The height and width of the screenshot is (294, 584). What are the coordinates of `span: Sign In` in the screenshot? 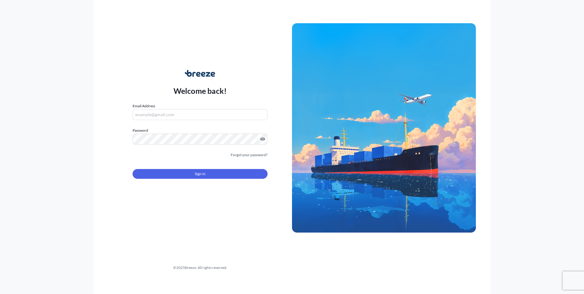 It's located at (200, 174).